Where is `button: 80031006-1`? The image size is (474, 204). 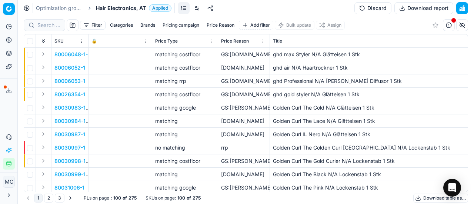
button: 80031006-1 is located at coordinates (69, 188).